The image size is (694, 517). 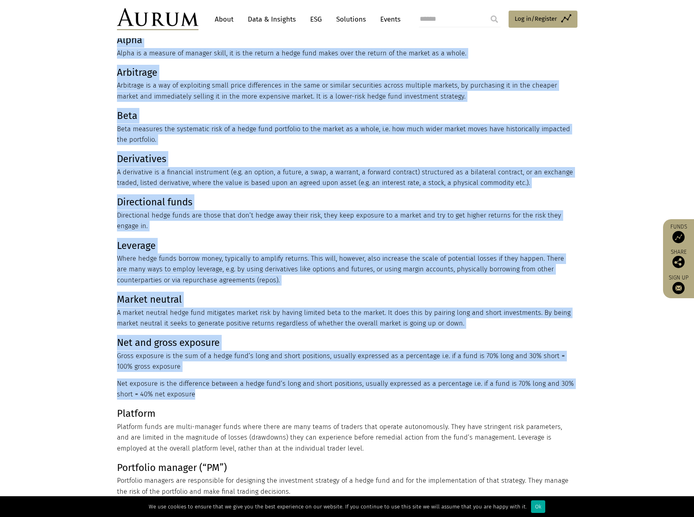 I want to click on strong: Alpha, so click(x=130, y=40).